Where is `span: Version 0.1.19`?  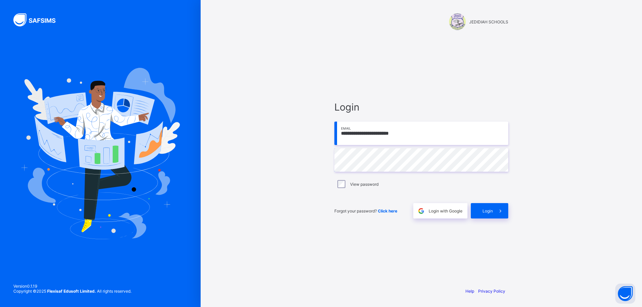 span: Version 0.1.19 is located at coordinates (72, 286).